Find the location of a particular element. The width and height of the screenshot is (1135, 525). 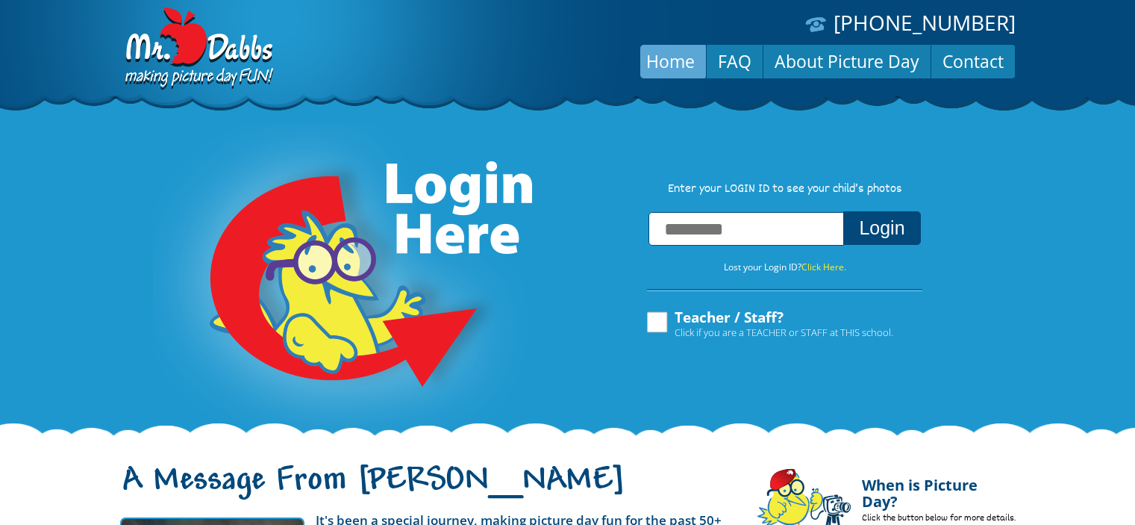

label: Teacher / Staff? is located at coordinates (769, 324).